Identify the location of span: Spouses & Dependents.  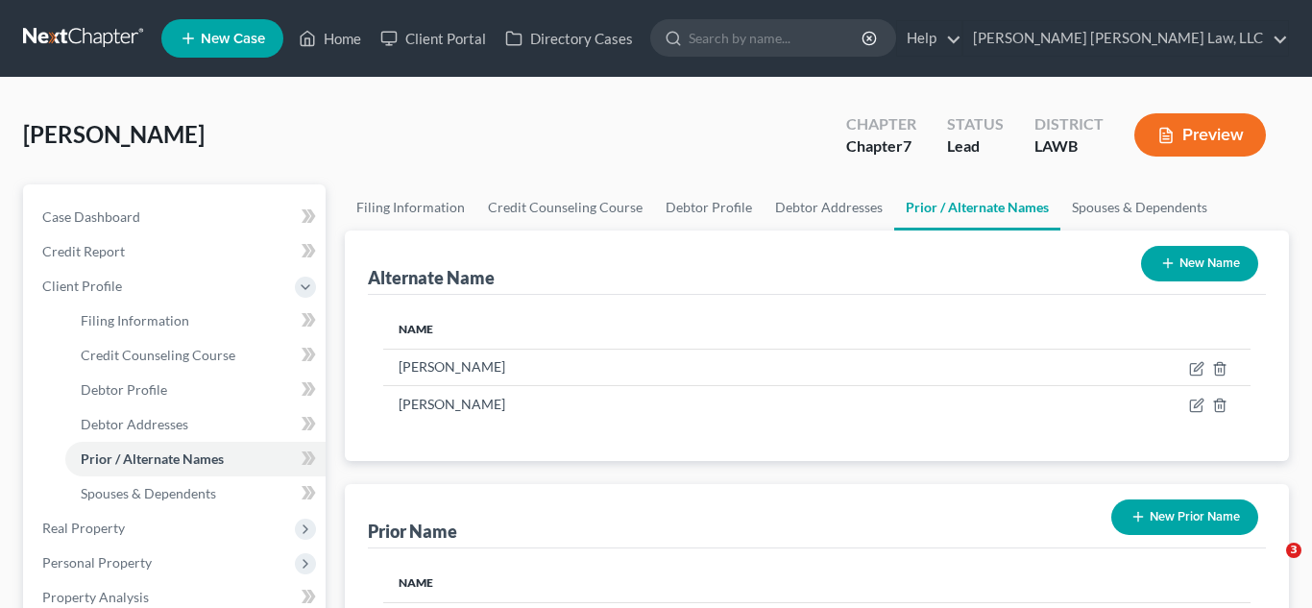
(148, 493).